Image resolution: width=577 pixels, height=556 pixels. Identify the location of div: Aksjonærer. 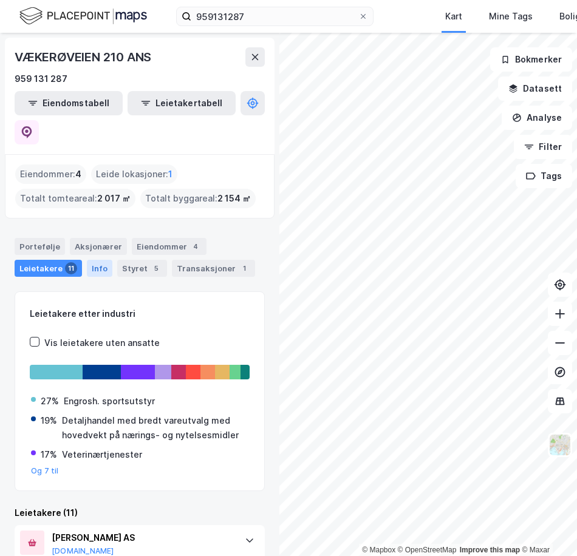
(98, 247).